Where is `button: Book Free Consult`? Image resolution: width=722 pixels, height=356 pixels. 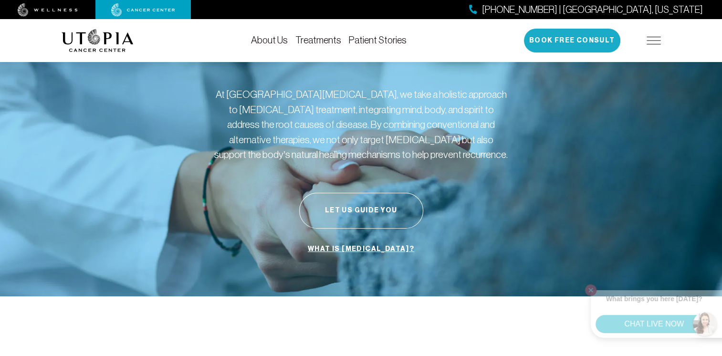 button: Book Free Consult is located at coordinates (572, 41).